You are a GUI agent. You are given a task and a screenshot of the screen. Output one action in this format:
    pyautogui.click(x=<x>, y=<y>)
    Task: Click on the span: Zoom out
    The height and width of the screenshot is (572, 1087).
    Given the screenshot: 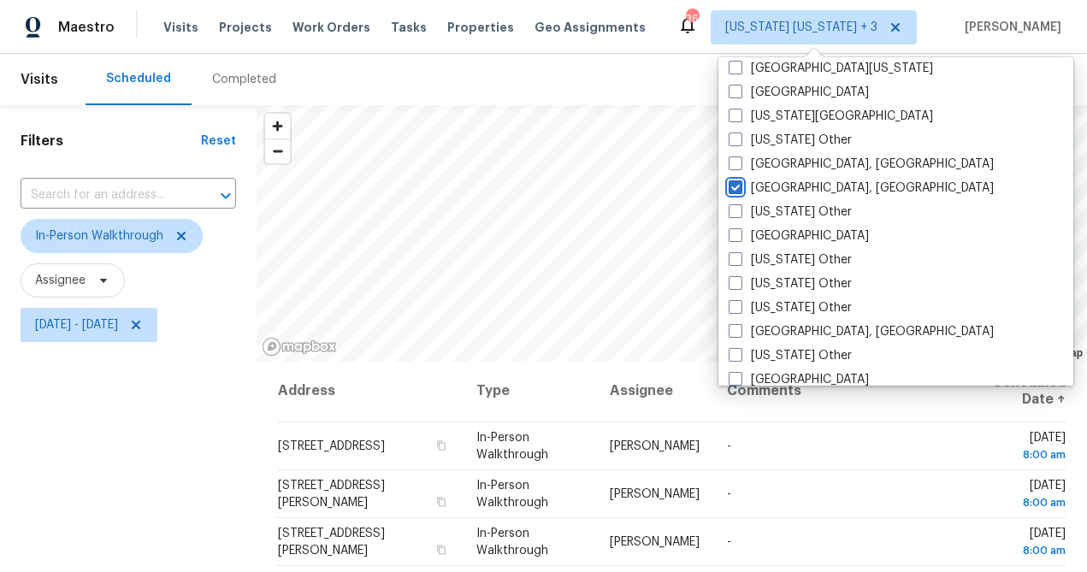 What is the action you would take?
    pyautogui.click(x=277, y=151)
    